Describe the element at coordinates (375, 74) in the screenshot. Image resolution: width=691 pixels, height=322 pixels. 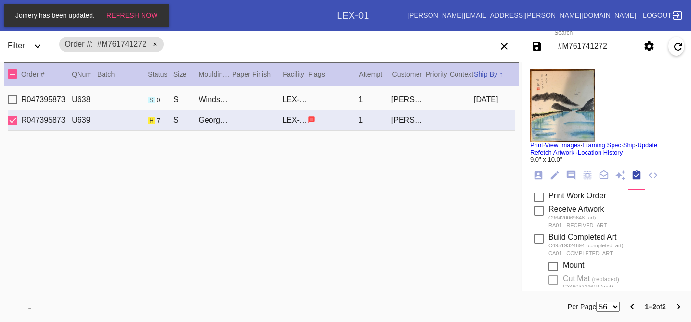
I see `div: Attempt` at that location.